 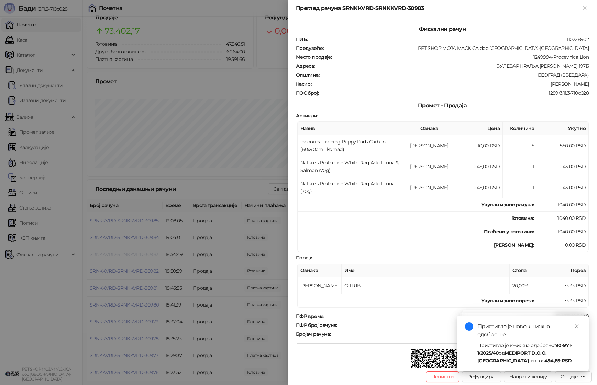 What do you see at coordinates (528, 376) in the screenshot?
I see `span: Направи копију` at bounding box center [528, 376].